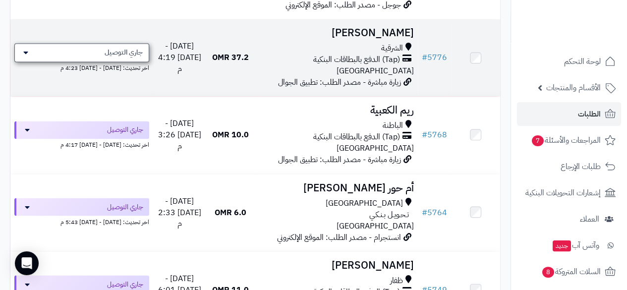 The image size is (627, 290). I want to click on span: الأقسام والمنتجات, so click(573, 88).